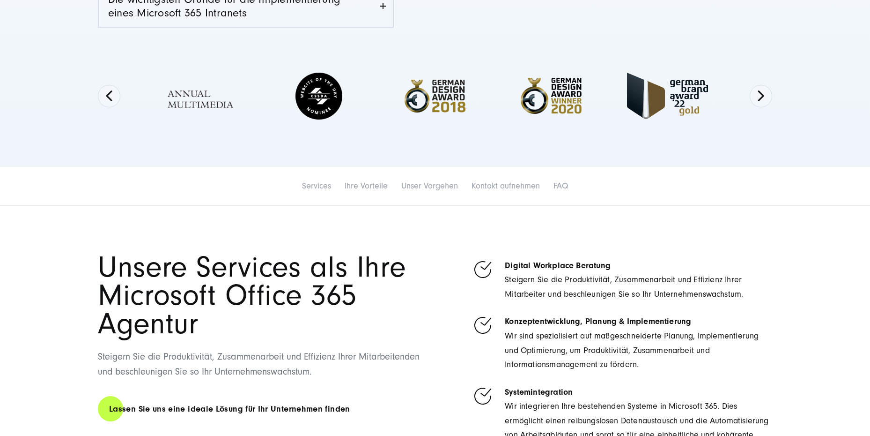 The image size is (870, 436). I want to click on h6: Konzeptentwicklung, Planung & Implementierung, so click(638, 321).